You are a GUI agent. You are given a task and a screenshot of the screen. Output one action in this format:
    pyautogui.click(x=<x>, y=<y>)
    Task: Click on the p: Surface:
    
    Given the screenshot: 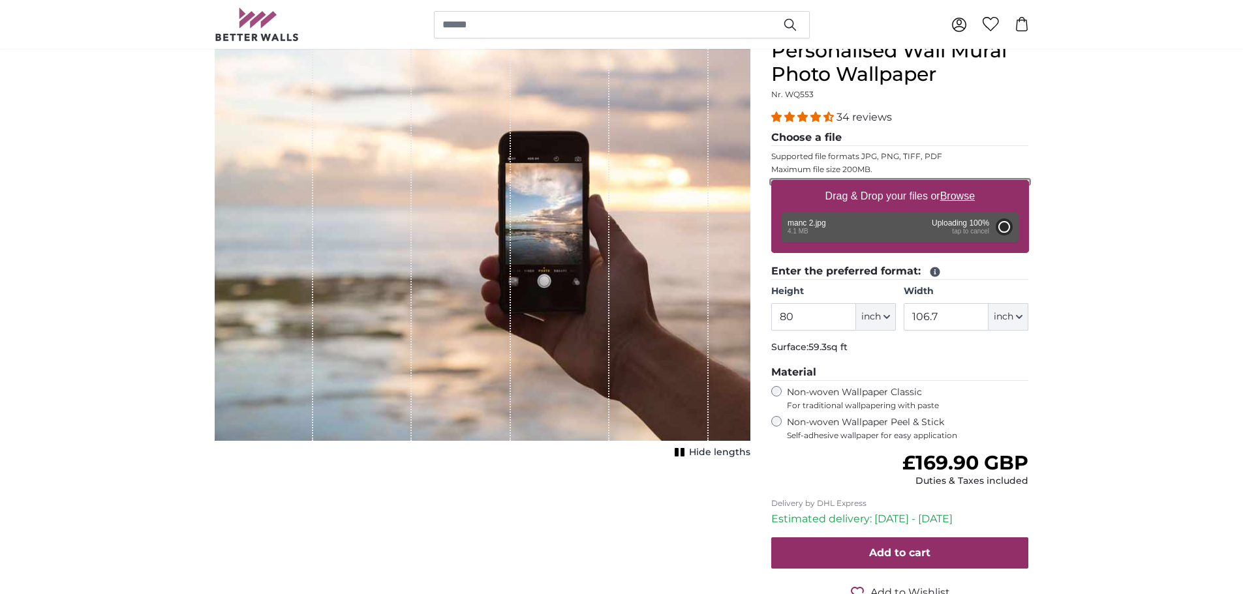 What is the action you would take?
    pyautogui.click(x=899, y=348)
    